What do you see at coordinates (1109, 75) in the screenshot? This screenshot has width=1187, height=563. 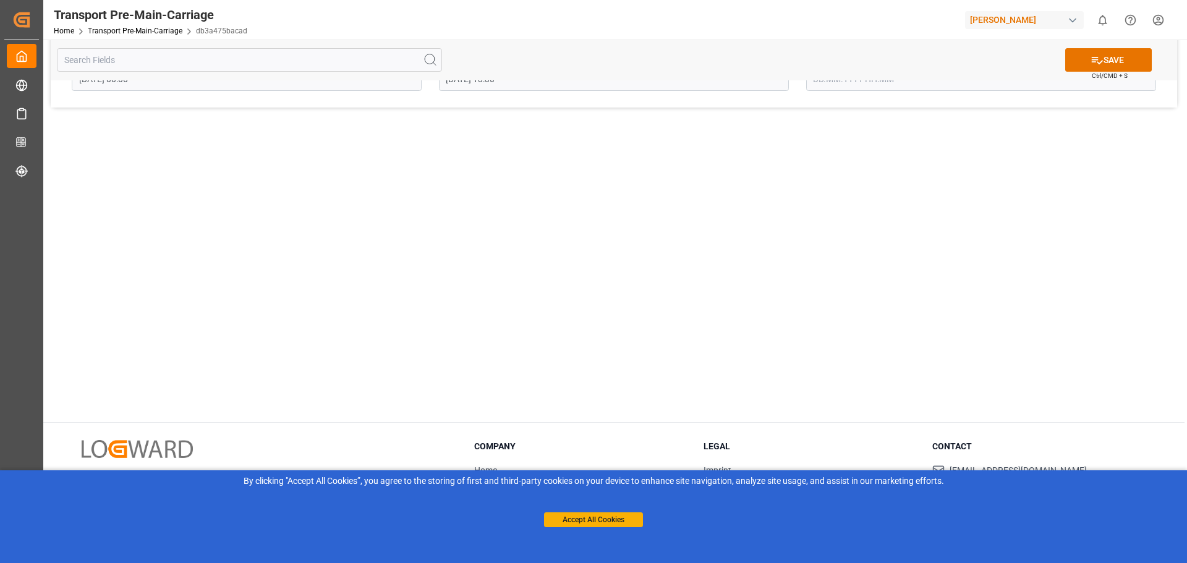 I see `span: Ctrl/CMD + S` at bounding box center [1109, 75].